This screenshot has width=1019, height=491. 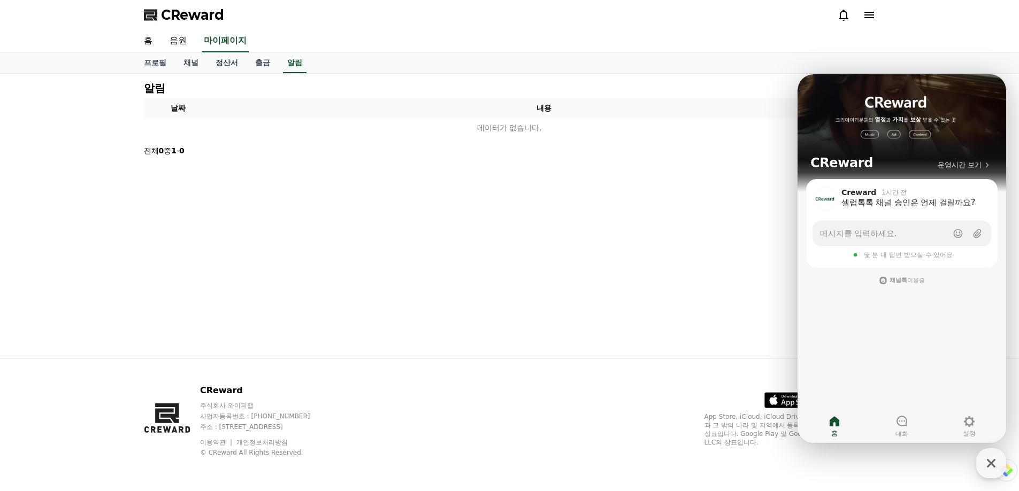 I want to click on span: 홈, so click(x=37, y=359).